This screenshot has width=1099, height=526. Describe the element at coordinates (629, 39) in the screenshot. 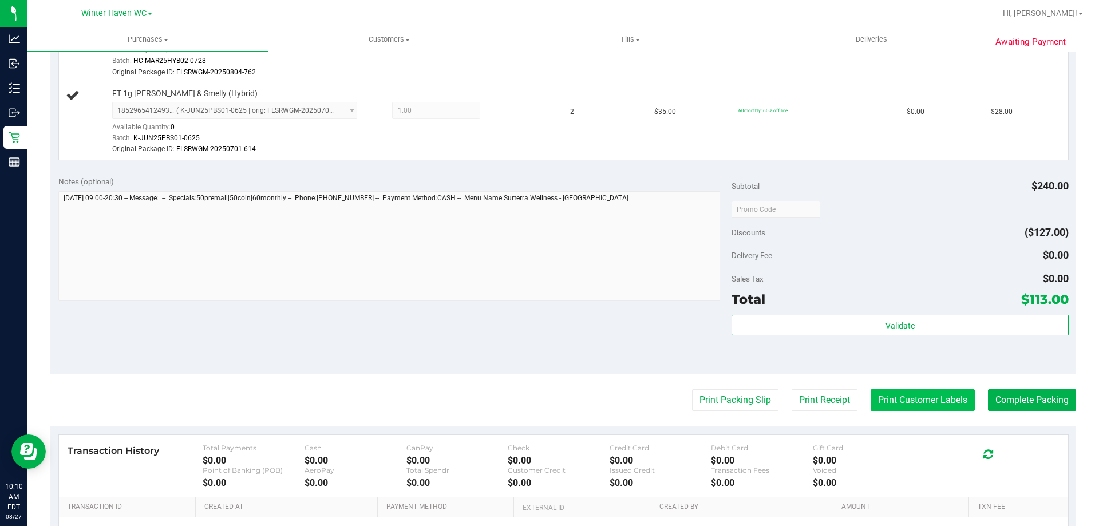

I see `span: Tills` at that location.